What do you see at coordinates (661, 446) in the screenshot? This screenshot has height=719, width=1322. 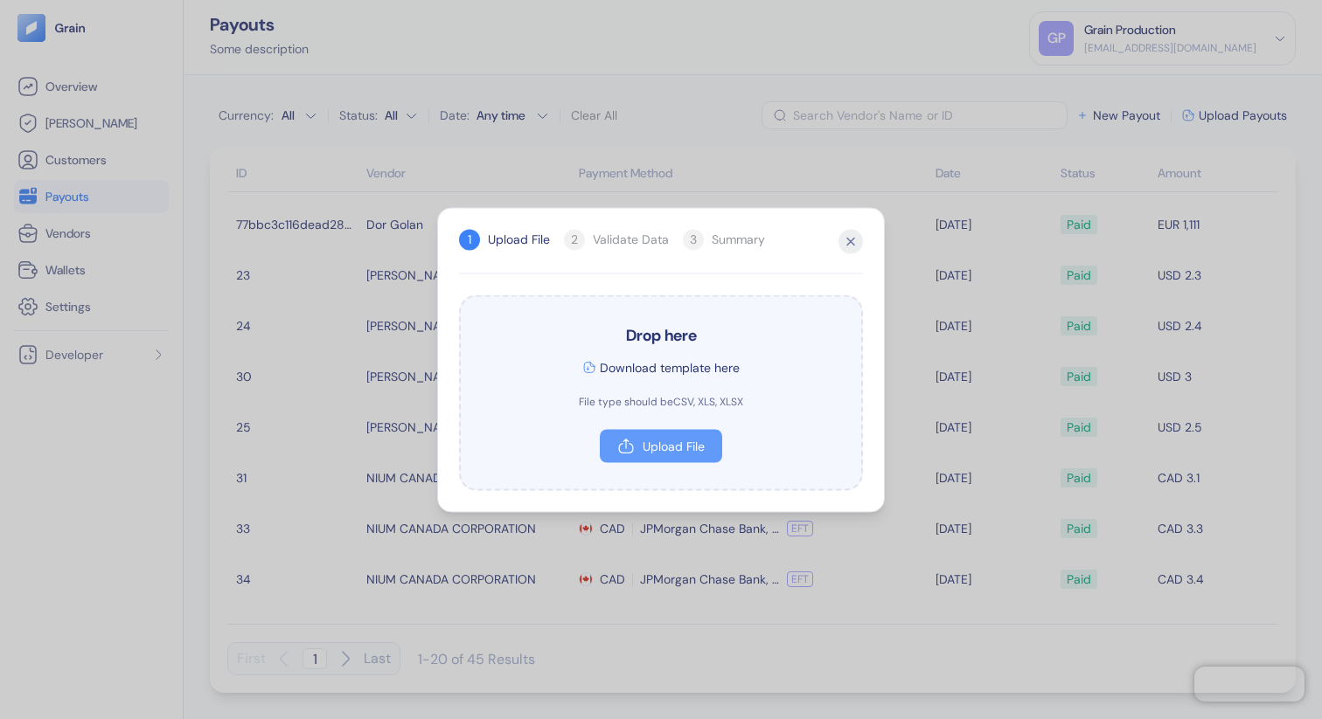 I see `button: Upload File` at bounding box center [661, 446].